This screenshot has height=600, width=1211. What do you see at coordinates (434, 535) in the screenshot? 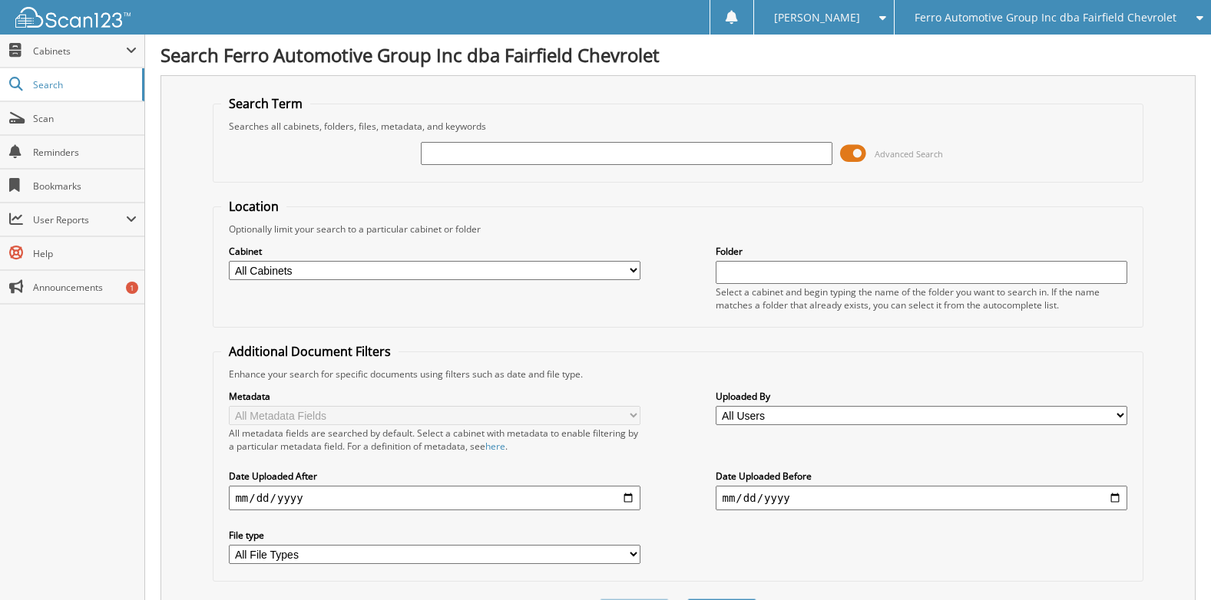
I see `label: File type` at bounding box center [434, 535].